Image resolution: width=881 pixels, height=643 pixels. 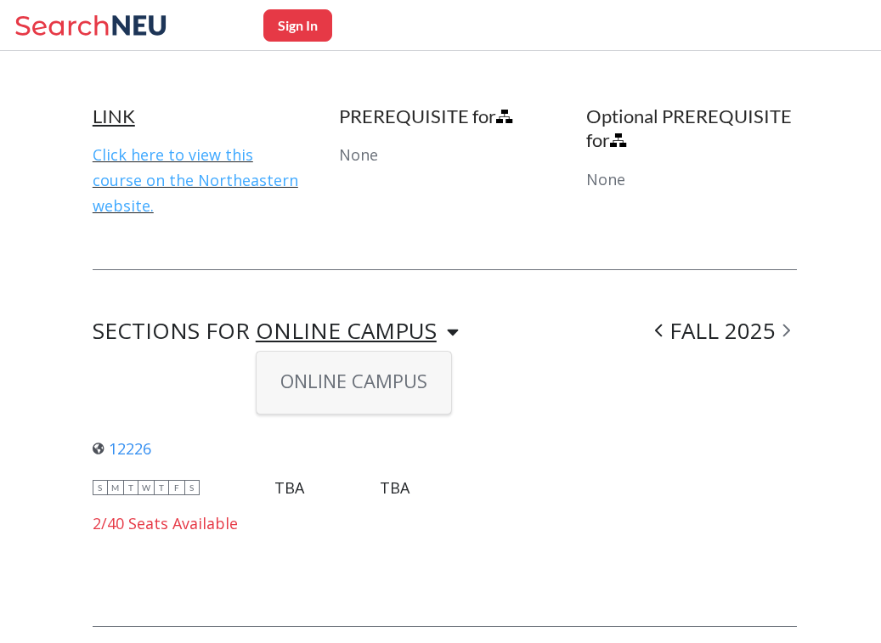 I want to click on h4: LINK, so click(x=198, y=116).